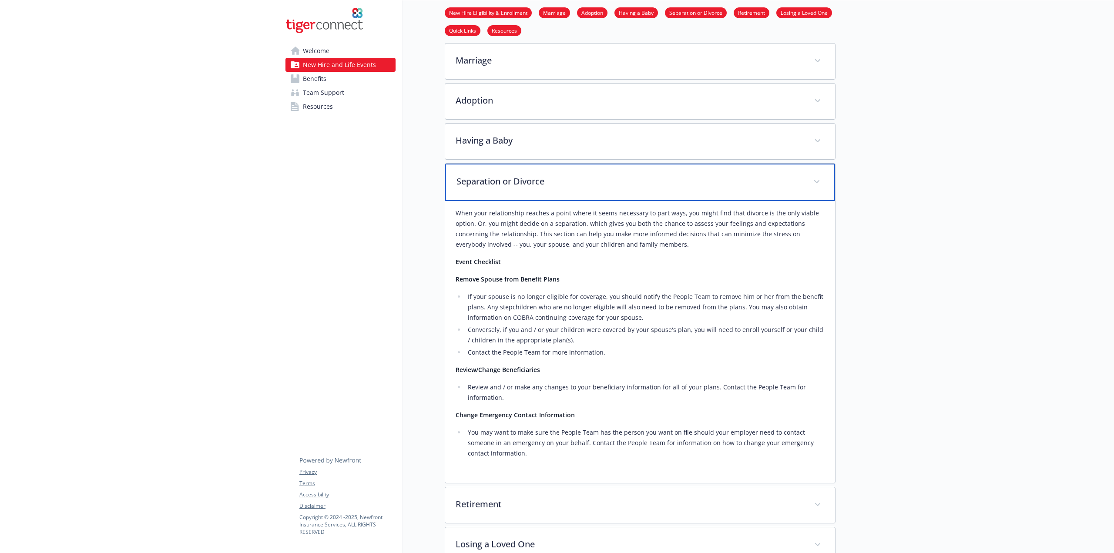 The image size is (1114, 553). I want to click on p: When your relationship reaches a point where it seems necessary to part ways, you might find that..., so click(640, 229).